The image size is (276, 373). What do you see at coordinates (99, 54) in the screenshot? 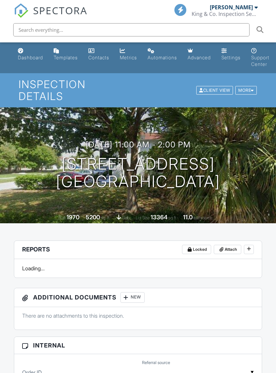
I see `a: Contacts` at bounding box center [99, 54].